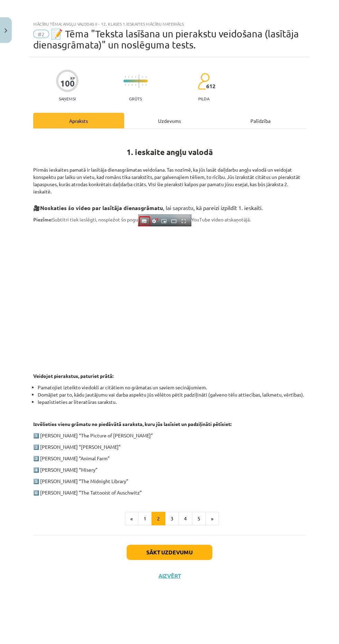 This screenshot has width=339, height=644. Describe the element at coordinates (170, 152) in the screenshot. I see `strong: 1. ieskaite angļu valodā` at that location.